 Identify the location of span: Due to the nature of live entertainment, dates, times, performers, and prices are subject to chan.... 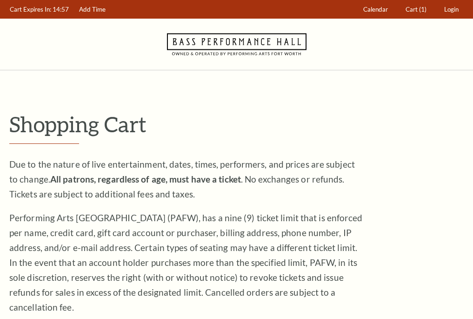
(182, 179).